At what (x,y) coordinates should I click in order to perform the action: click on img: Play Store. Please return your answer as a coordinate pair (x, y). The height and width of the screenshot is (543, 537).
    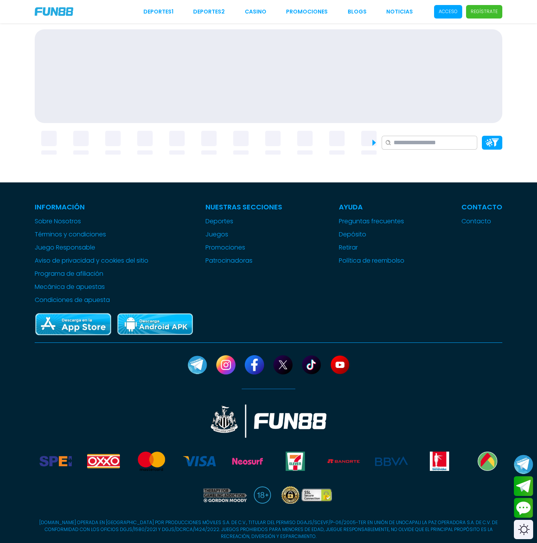
    Looking at the image, I should click on (155, 324).